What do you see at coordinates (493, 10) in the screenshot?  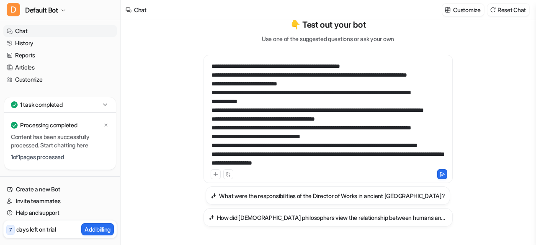 I see `img: reset` at bounding box center [493, 10].